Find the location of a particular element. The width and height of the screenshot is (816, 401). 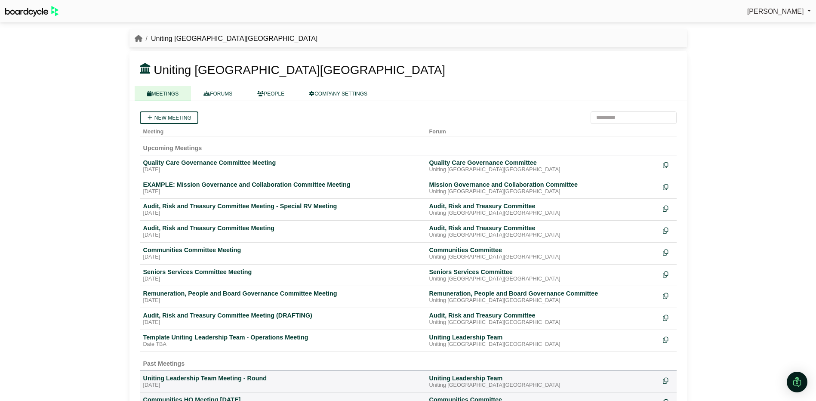

div: Mission Governance and Collaboration Committee is located at coordinates (542, 185).